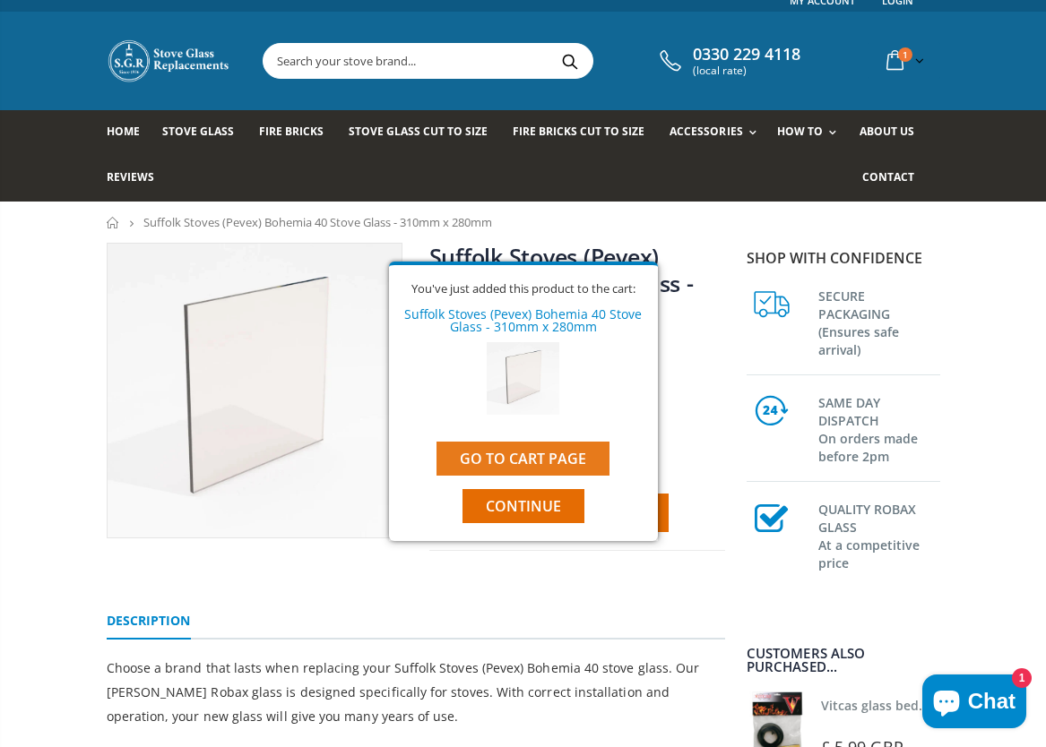  Describe the element at coordinates (799, 131) in the screenshot. I see `span: How To` at that location.